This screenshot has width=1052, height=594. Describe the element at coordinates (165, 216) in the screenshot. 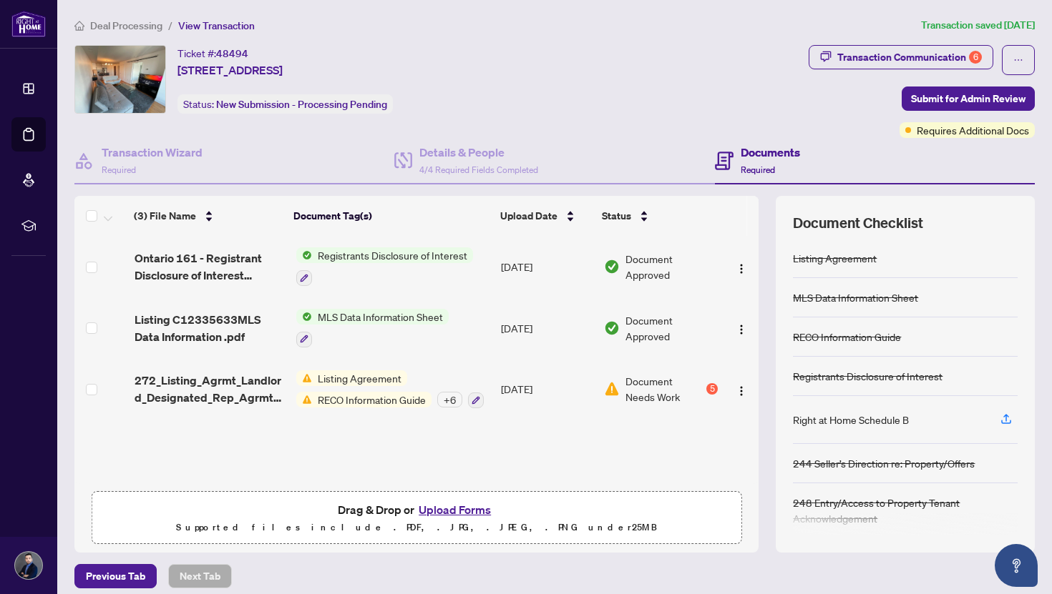

I see `span: (3) File Name` at that location.